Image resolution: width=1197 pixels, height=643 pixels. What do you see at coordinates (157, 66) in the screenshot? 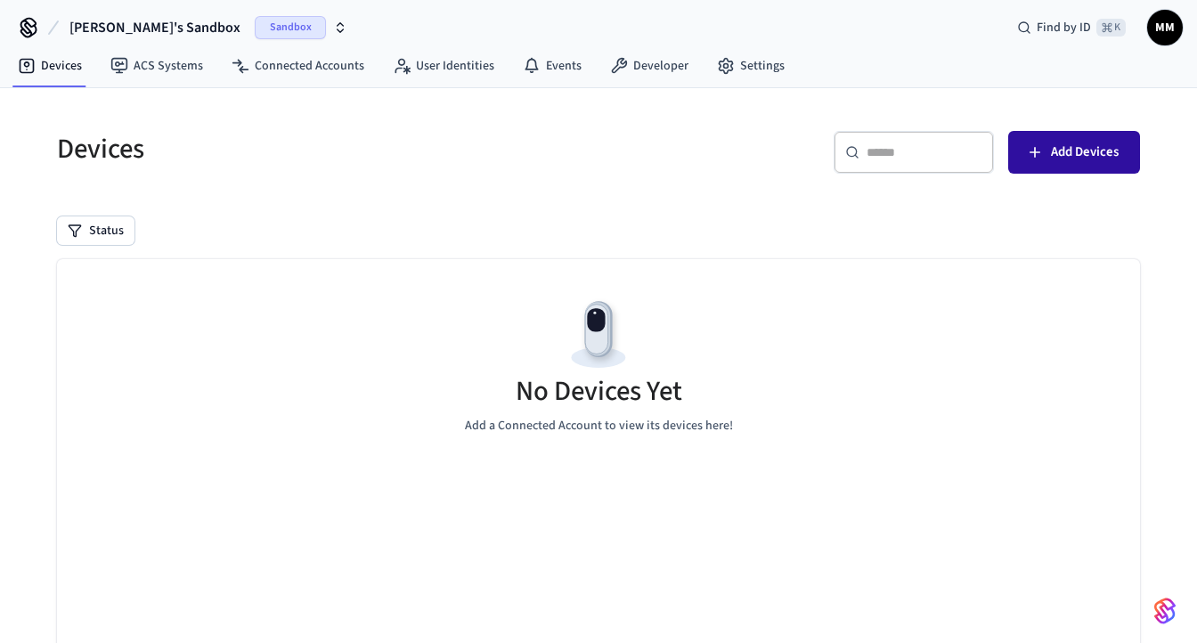
I see `a: ACS Systems` at bounding box center [157, 66].